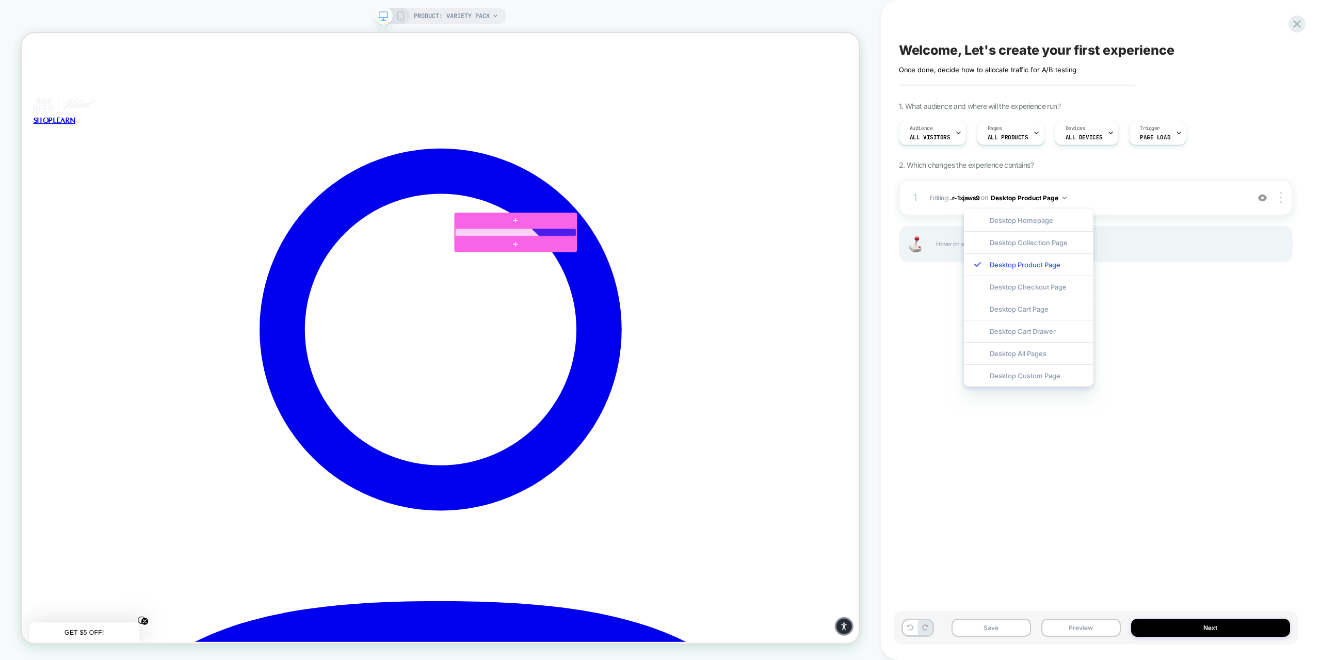 The image size is (1321, 660). What do you see at coordinates (984, 198) in the screenshot?
I see `span: on` at bounding box center [984, 198].